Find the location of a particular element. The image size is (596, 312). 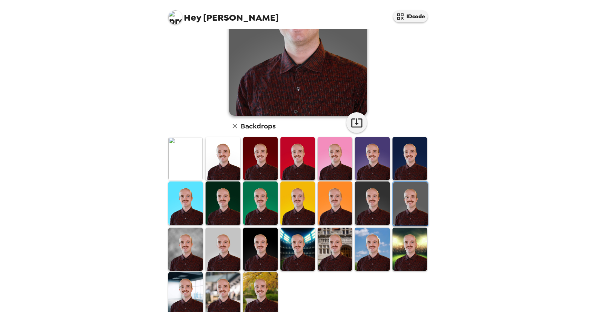

span: Hey is located at coordinates (192, 18).